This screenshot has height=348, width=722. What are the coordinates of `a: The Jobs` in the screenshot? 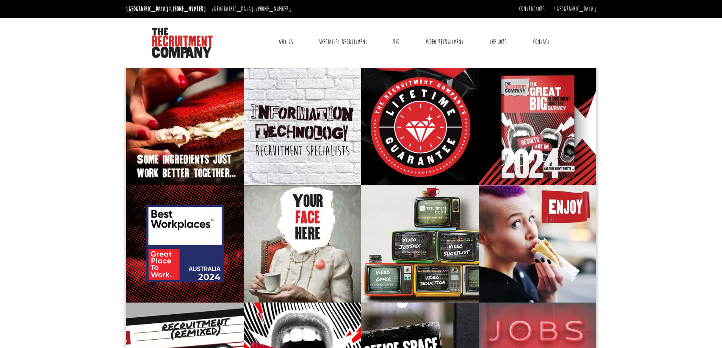 It's located at (498, 42).